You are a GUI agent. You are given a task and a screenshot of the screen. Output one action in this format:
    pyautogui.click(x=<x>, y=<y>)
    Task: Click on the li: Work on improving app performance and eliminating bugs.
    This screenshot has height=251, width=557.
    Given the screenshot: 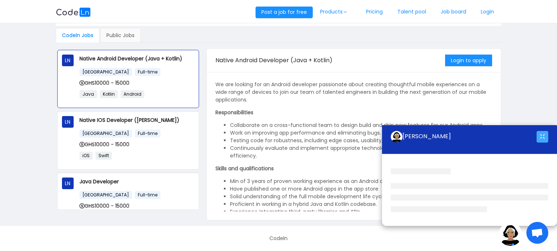 What is the action you would take?
    pyautogui.click(x=361, y=133)
    